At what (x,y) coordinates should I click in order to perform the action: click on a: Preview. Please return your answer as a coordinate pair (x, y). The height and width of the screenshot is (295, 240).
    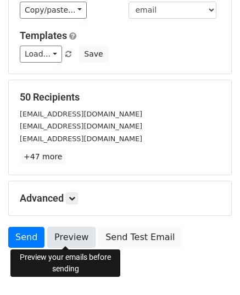
    Looking at the image, I should click on (71, 237).